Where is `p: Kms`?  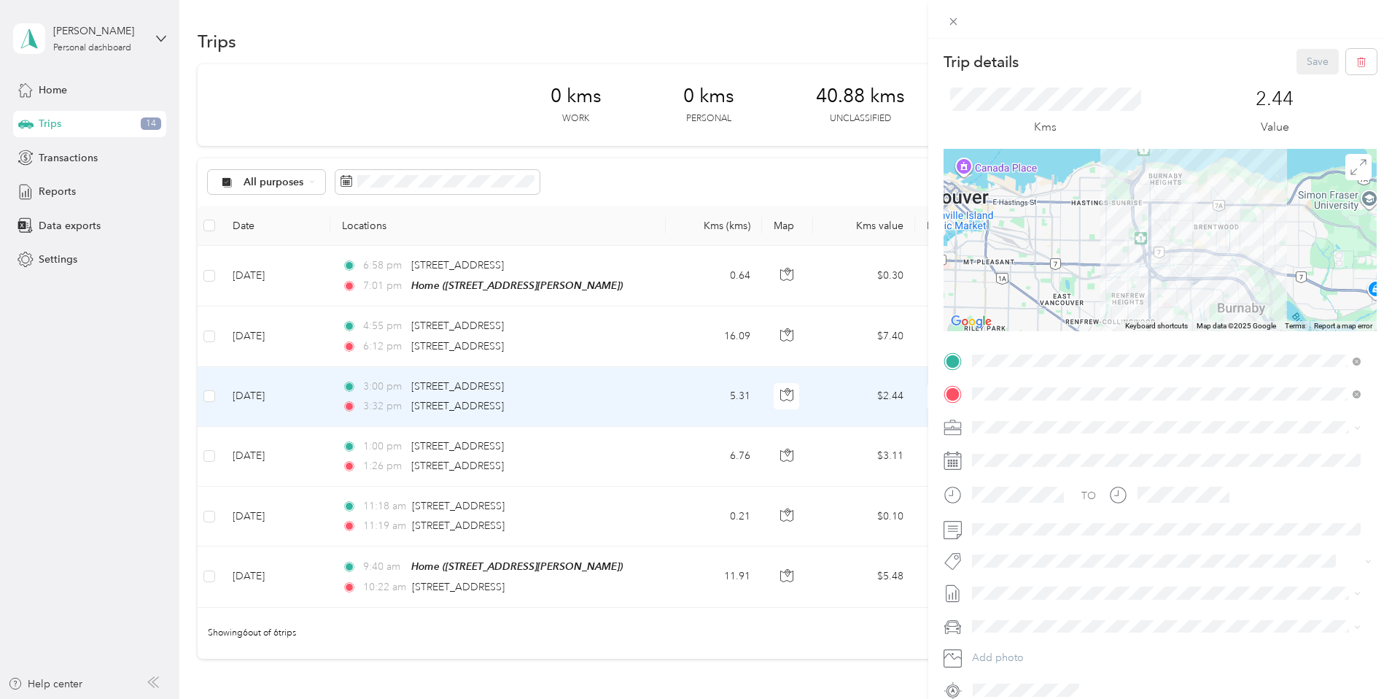 p: Kms is located at coordinates (1045, 127).